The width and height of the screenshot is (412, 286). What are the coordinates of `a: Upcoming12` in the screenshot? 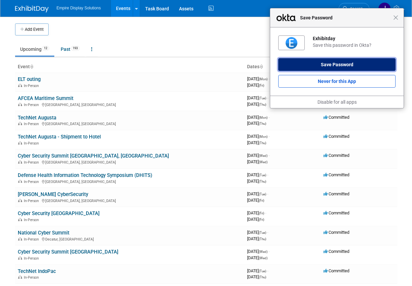 It's located at (34, 49).